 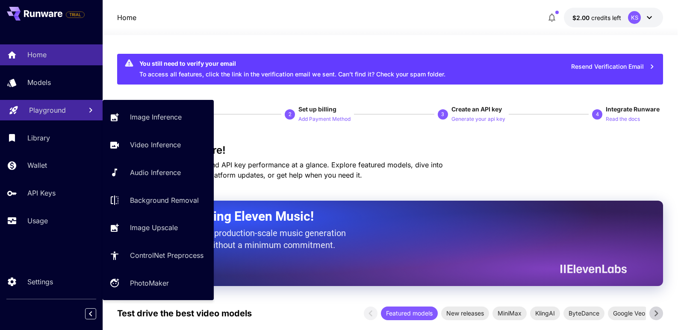 I want to click on p: 2, so click(x=290, y=115).